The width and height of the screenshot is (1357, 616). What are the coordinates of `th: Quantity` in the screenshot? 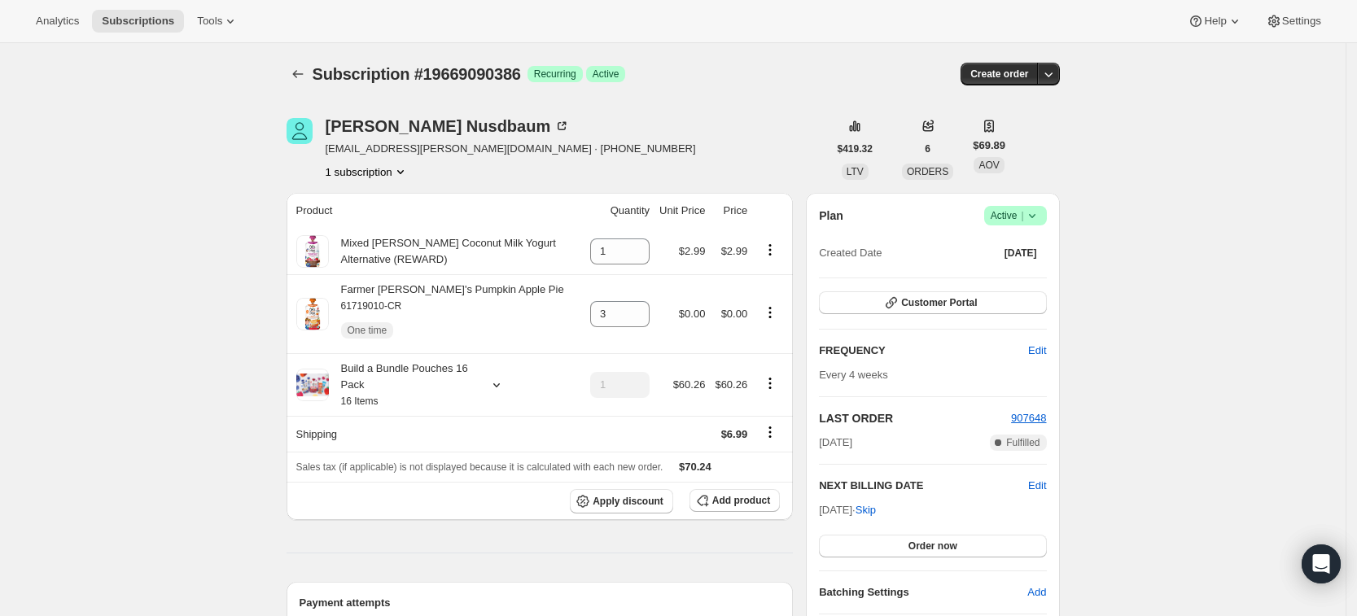 It's located at (619, 211).